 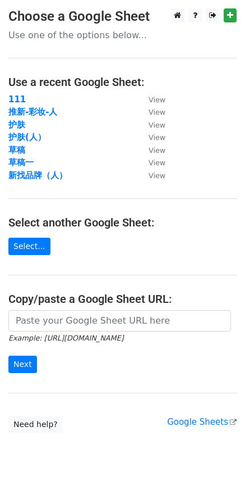 What do you see at coordinates (122, 16) in the screenshot?
I see `h3: Choose a Google Sheet` at bounding box center [122, 16].